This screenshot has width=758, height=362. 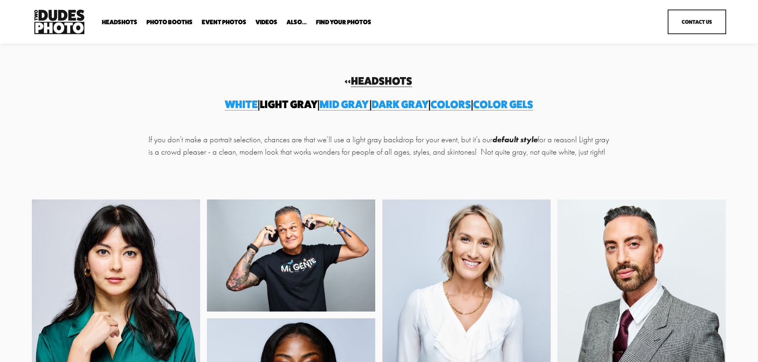 What do you see at coordinates (119, 22) in the screenshot?
I see `span: Headshots` at bounding box center [119, 22].